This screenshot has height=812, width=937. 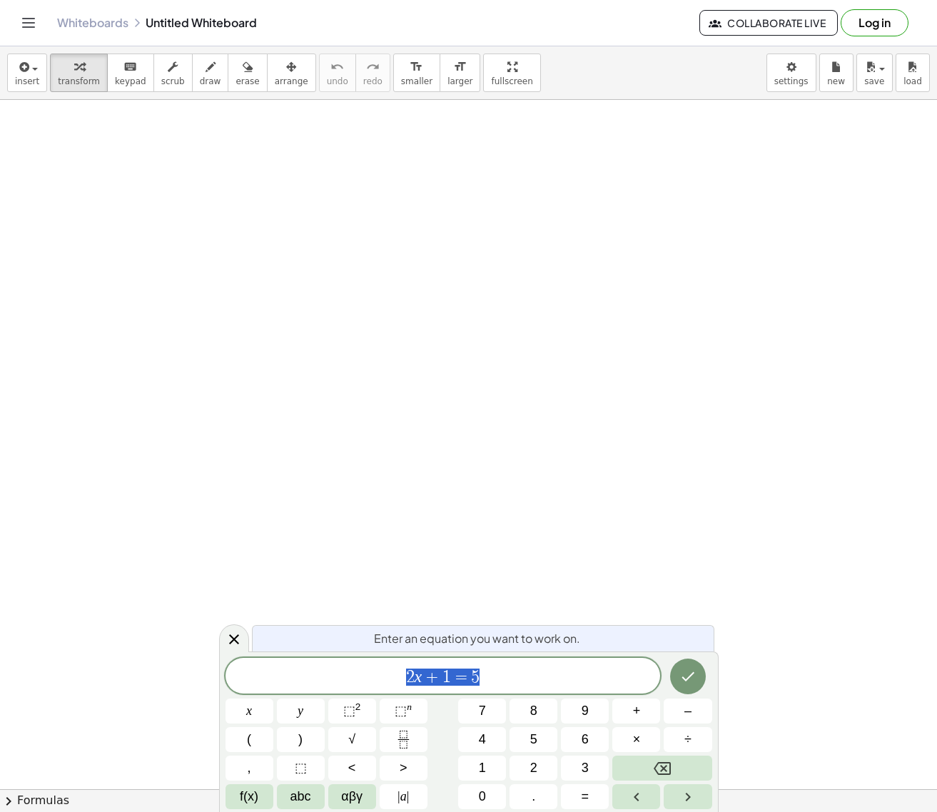 What do you see at coordinates (78, 73) in the screenshot?
I see `button: transform` at bounding box center [78, 73].